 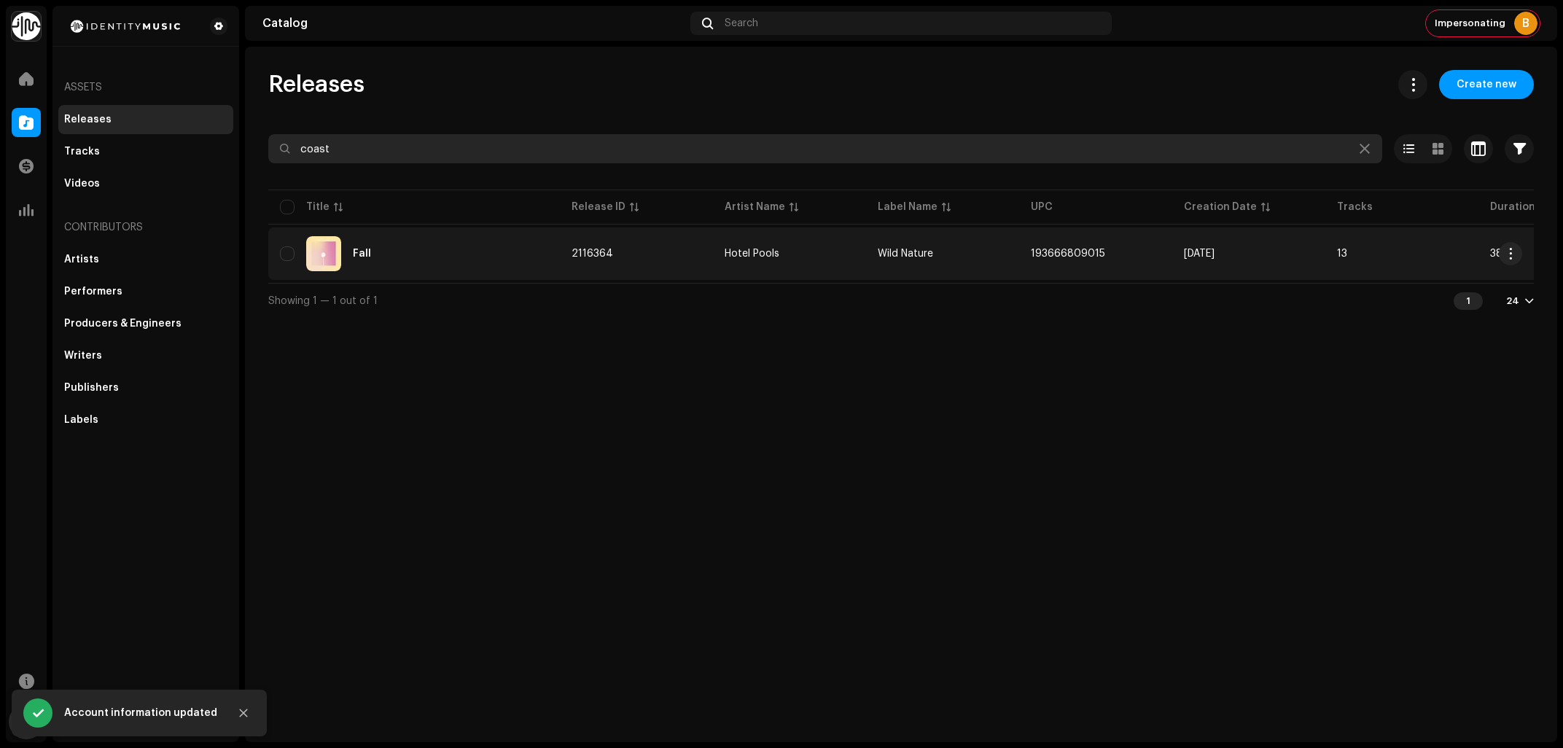 I want to click on div: Fall, so click(x=362, y=254).